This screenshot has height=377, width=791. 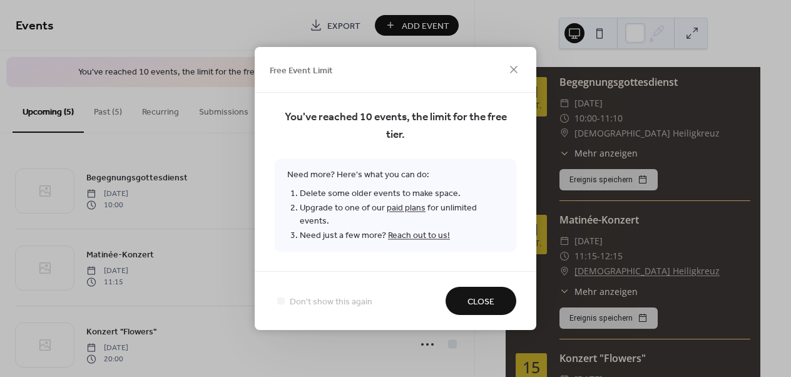 I want to click on a: Reach out to us!, so click(x=419, y=235).